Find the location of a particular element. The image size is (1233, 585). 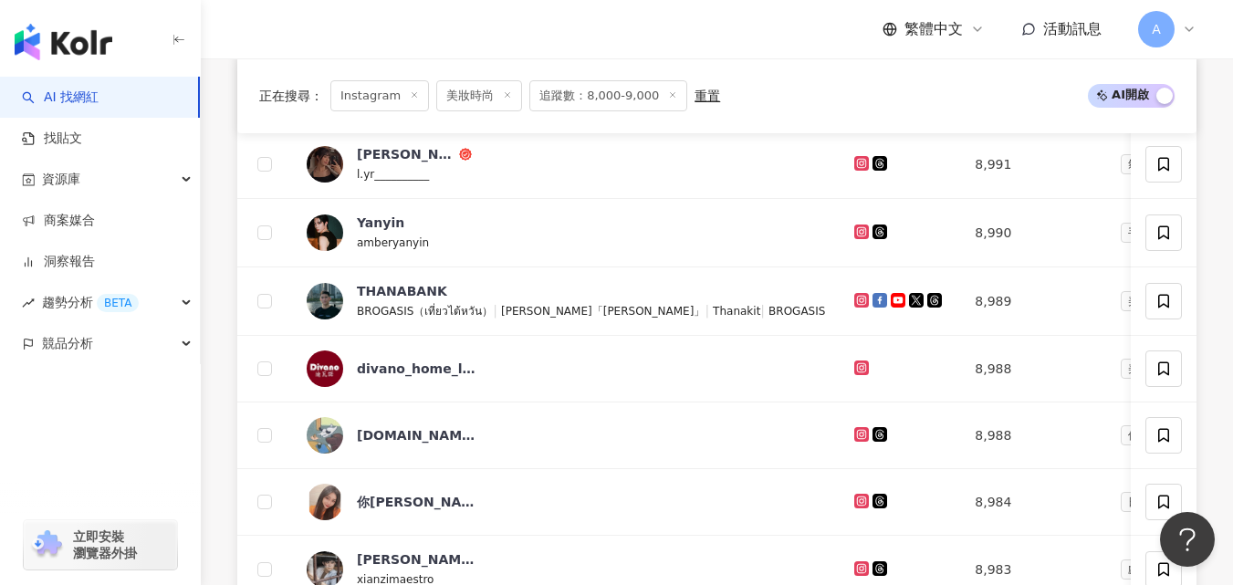

a: KOL AvatarYanyinamberyanyin is located at coordinates (566, 233).